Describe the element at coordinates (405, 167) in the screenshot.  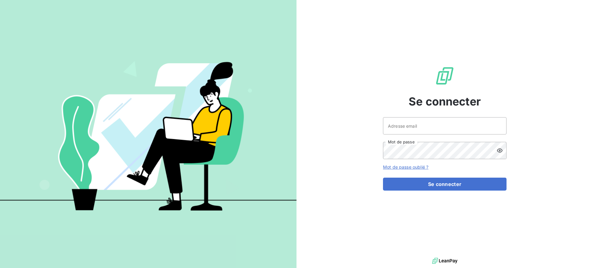
I see `a: Mot de passe oublié ?` at that location.